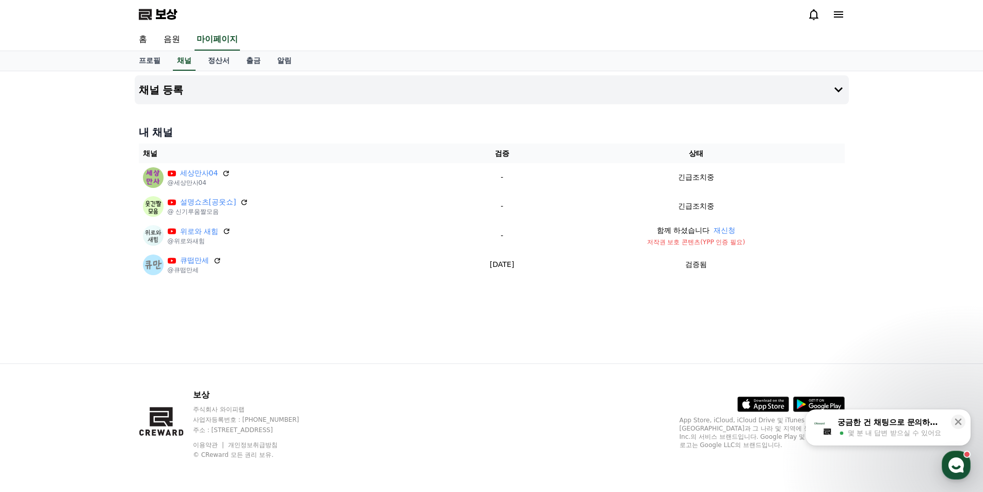 This screenshot has width=983, height=492. What do you see at coordinates (187, 183) in the screenshot?
I see `font: @세상만사04` at bounding box center [187, 183].